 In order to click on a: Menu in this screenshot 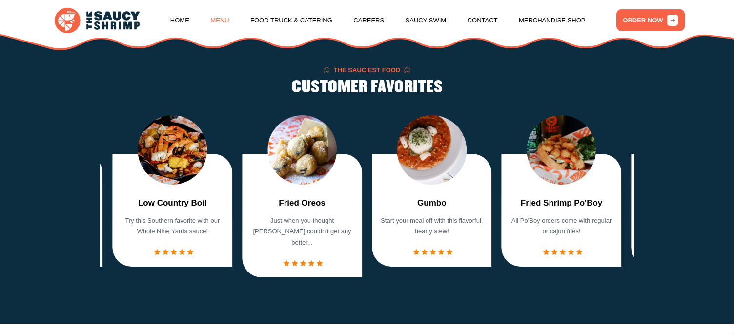, I will do `click(220, 20)`.